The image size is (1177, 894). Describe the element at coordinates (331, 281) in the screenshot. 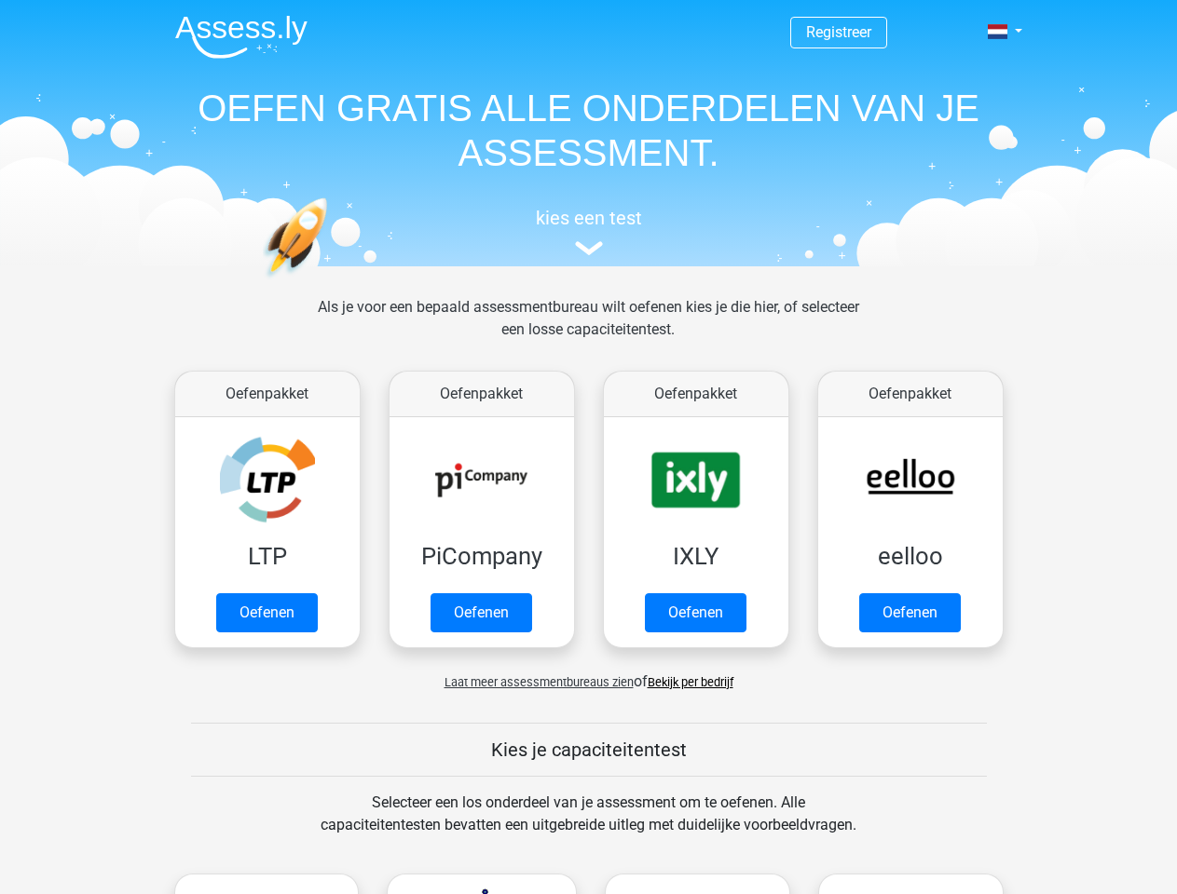

I see `img: oefenen` at that location.